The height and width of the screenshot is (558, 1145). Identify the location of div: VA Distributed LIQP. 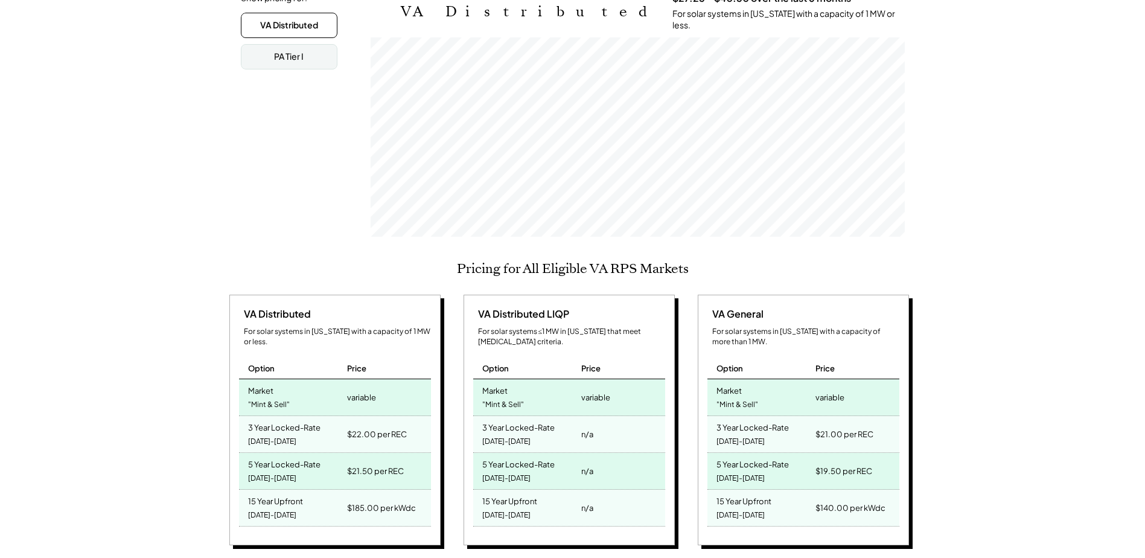
(521, 314).